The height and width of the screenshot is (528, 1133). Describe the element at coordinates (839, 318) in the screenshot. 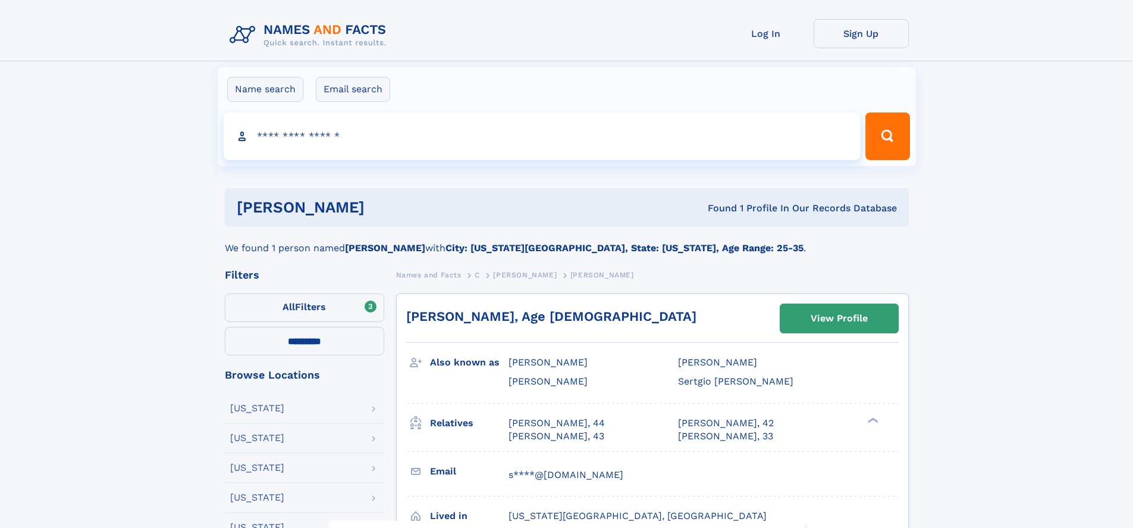

I see `a: View Profile` at that location.